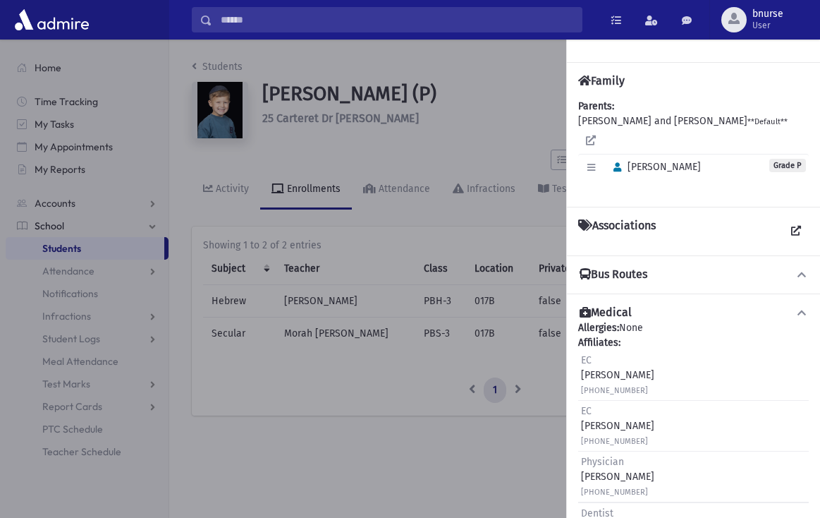 The image size is (820, 518). Describe the element at coordinates (617, 231) in the screenshot. I see `h4: Associations` at that location.